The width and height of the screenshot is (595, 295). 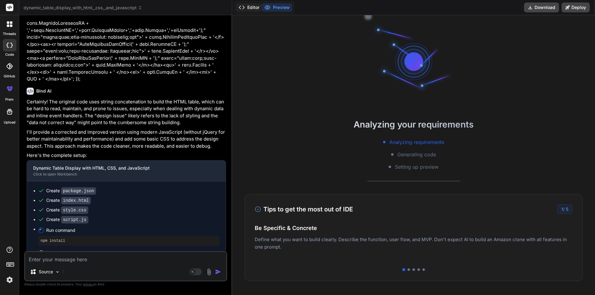 What do you see at coordinates (10, 122) in the screenshot?
I see `label: Upload` at bounding box center [10, 122].